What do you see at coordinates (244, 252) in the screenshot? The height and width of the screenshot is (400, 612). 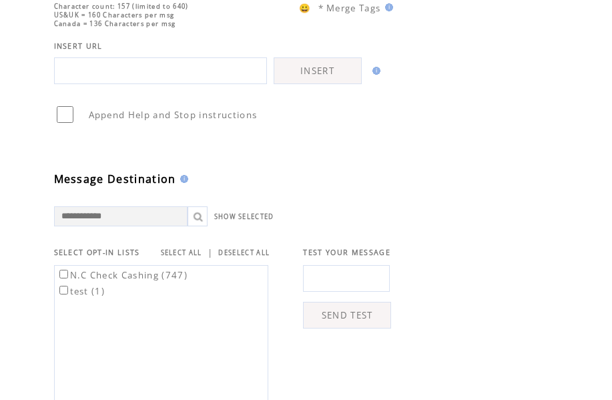 I see `a: DESELECT ALL` at bounding box center [244, 252].